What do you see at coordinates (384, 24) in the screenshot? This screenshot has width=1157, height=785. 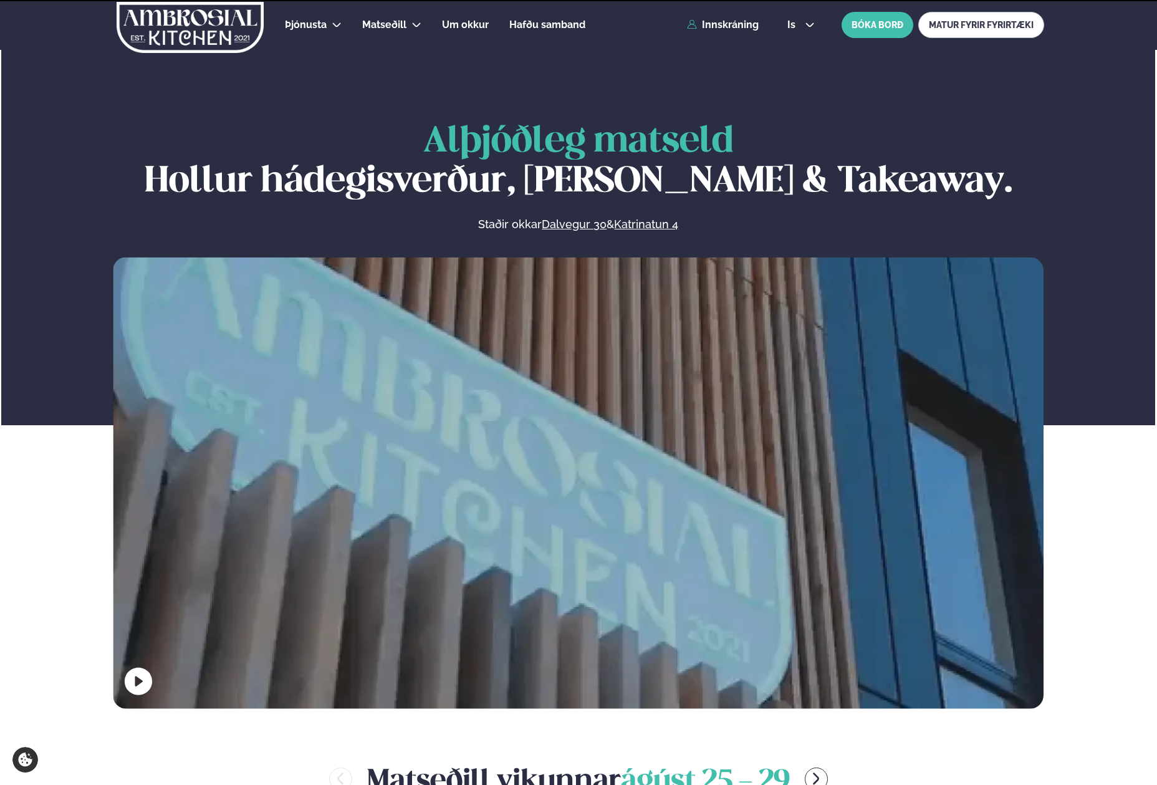 I see `span: Matseðill` at bounding box center [384, 24].